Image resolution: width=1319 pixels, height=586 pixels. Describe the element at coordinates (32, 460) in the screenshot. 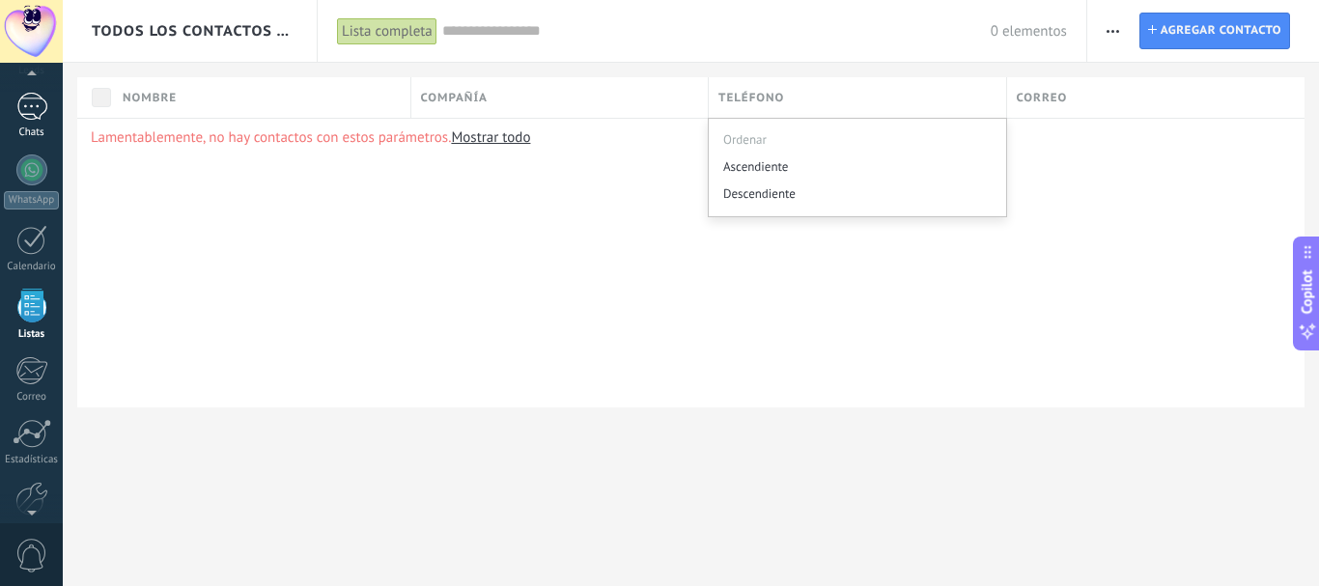

I see `div: Estadísticas` at that location.